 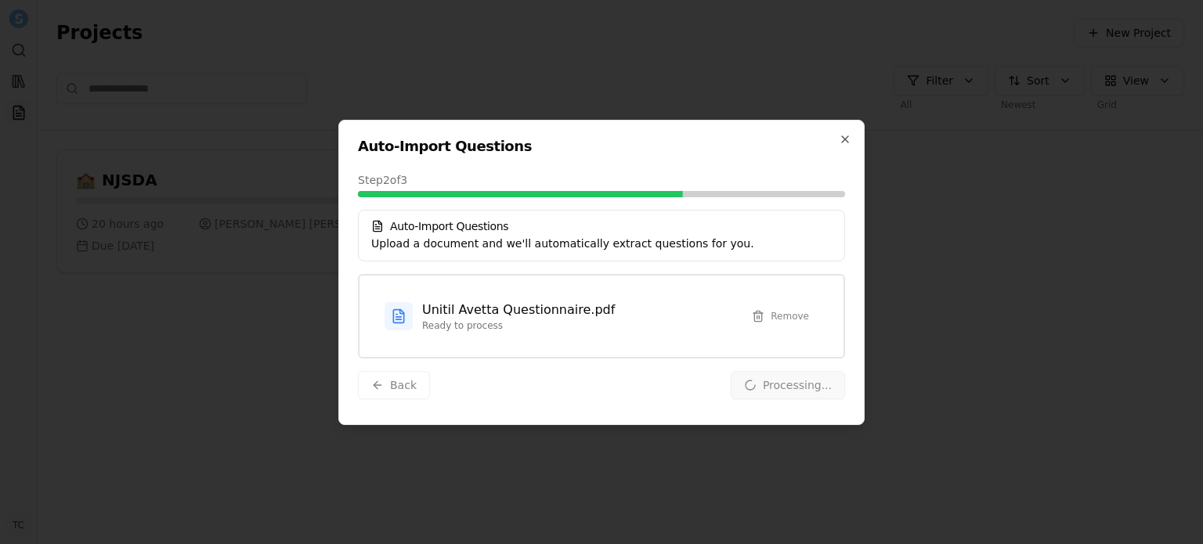 I want to click on h5: Auto-Import Questions, so click(x=602, y=226).